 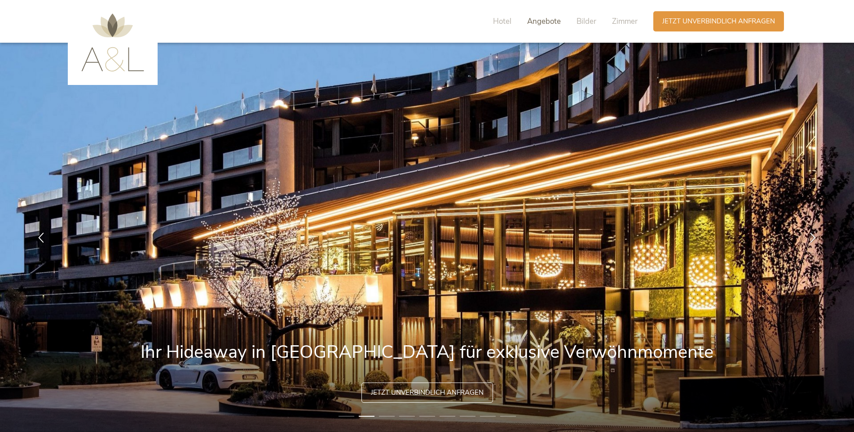 I want to click on span: Zimmer, so click(x=625, y=21).